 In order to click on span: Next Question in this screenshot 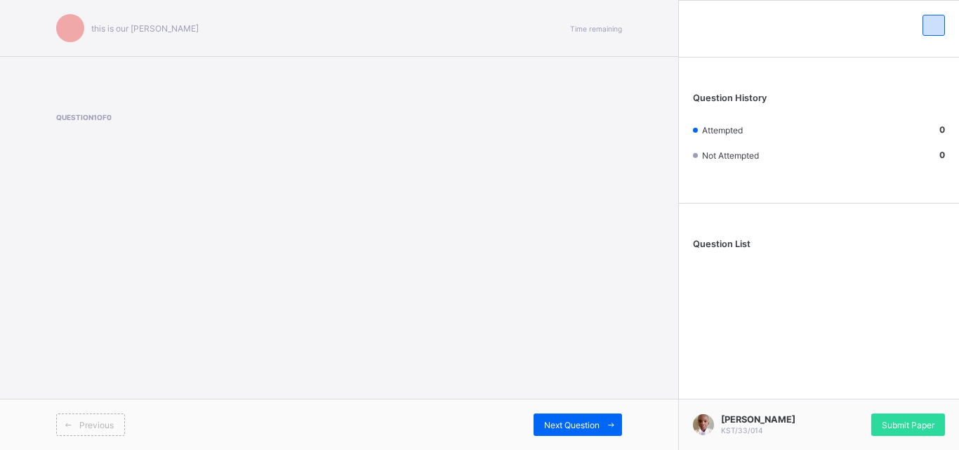, I will do `click(571, 425)`.